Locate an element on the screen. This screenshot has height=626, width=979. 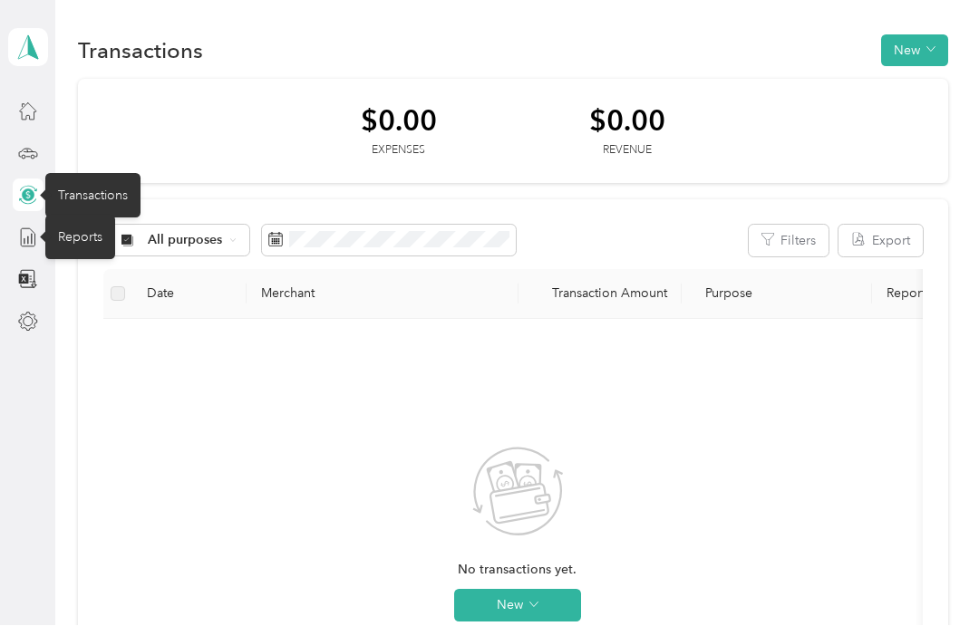
th: Transaction Amount is located at coordinates (600, 295).